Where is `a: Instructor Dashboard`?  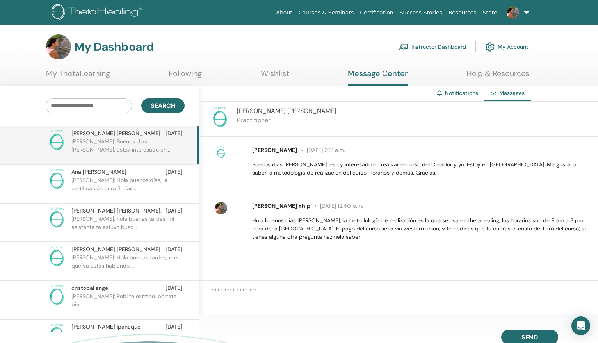
a: Instructor Dashboard is located at coordinates (433, 47).